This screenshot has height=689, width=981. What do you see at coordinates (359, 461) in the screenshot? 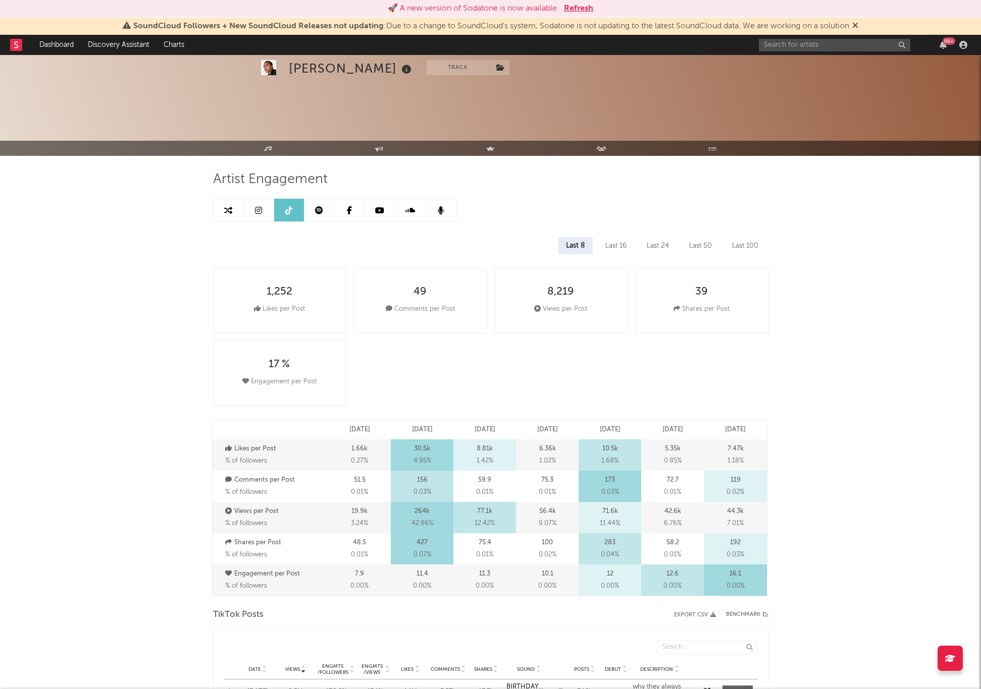
I see `span: 0.27 %` at bounding box center [359, 461].